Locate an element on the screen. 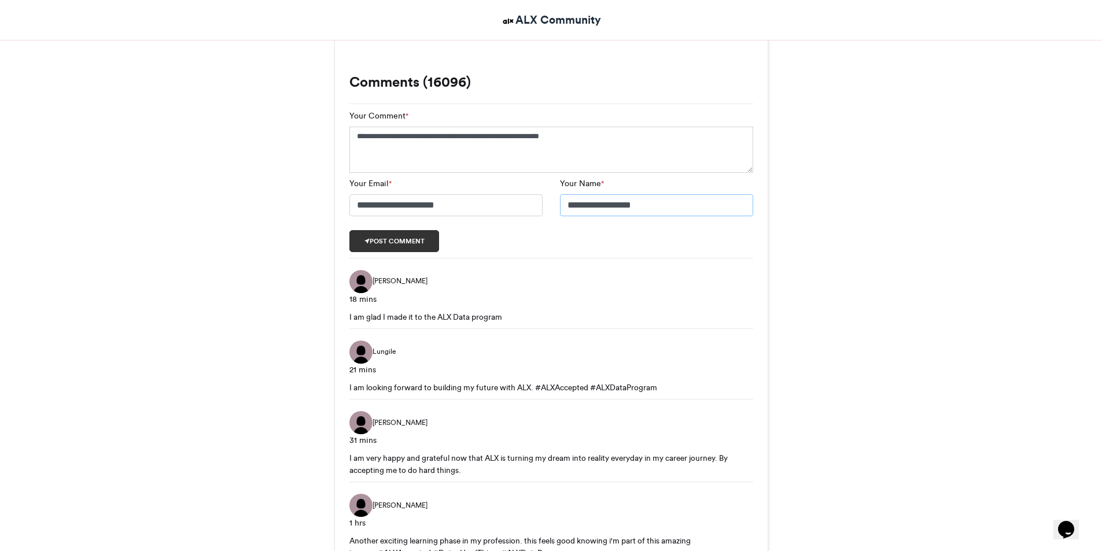  h3: Comments (16096) is located at coordinates (551, 82).